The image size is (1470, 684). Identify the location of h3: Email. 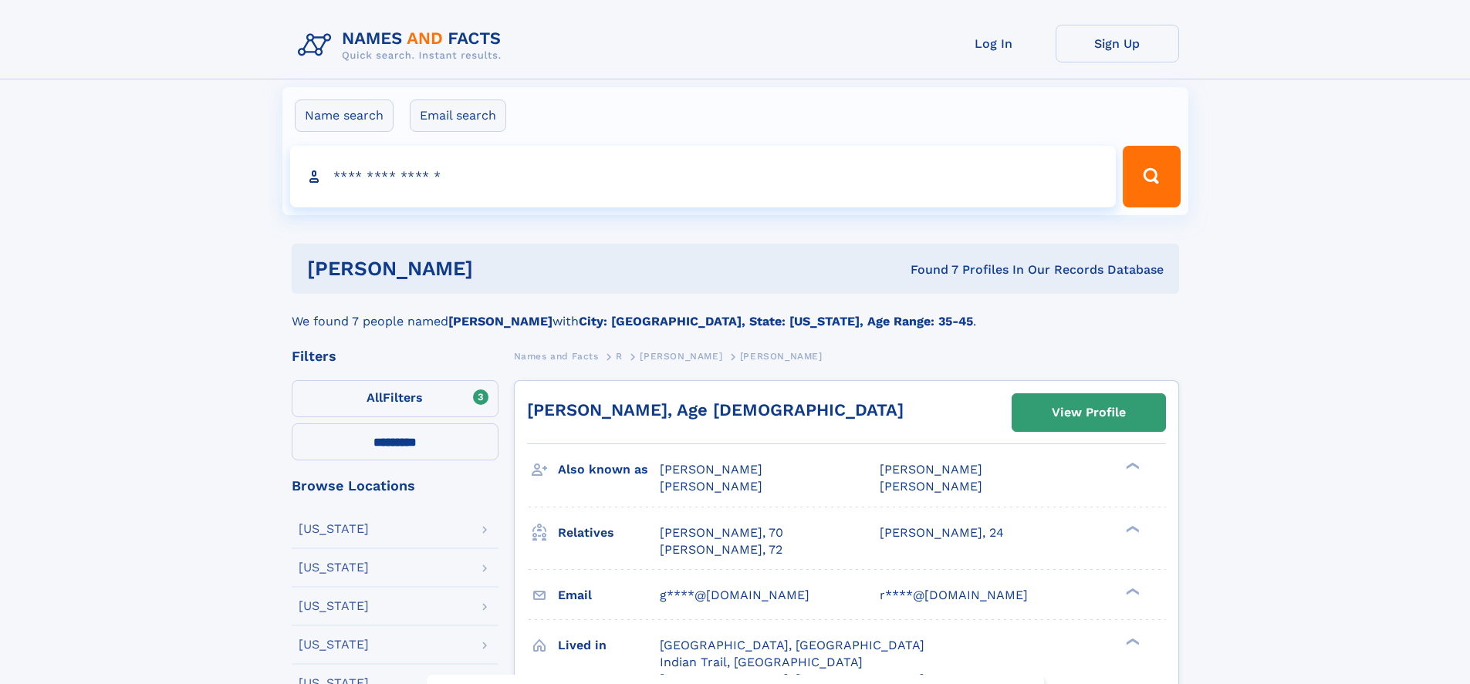
(609, 596).